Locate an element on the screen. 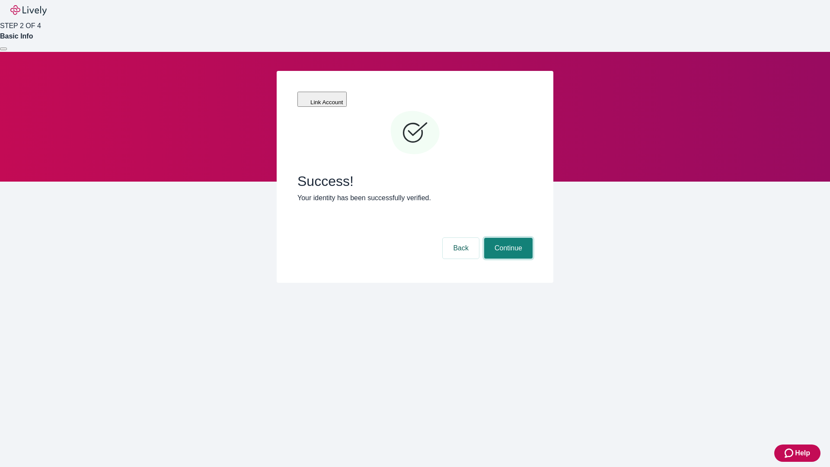  button: Link Account is located at coordinates (322, 99).